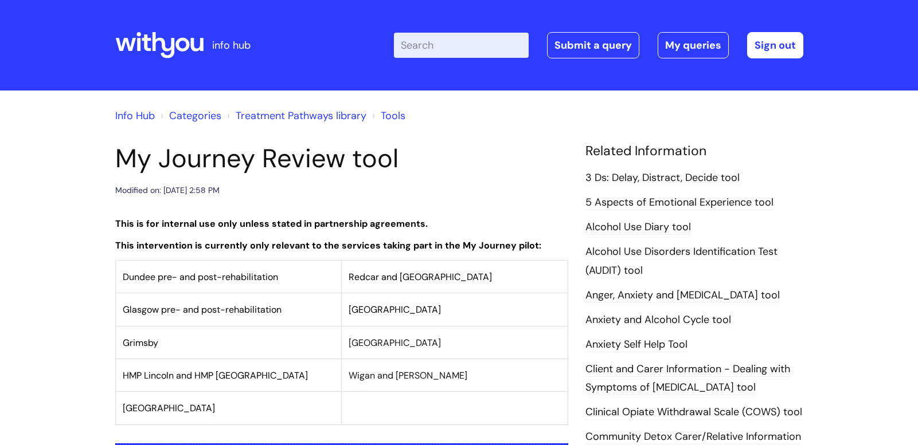 This screenshot has height=445, width=918. I want to click on a: Sign out, so click(775, 45).